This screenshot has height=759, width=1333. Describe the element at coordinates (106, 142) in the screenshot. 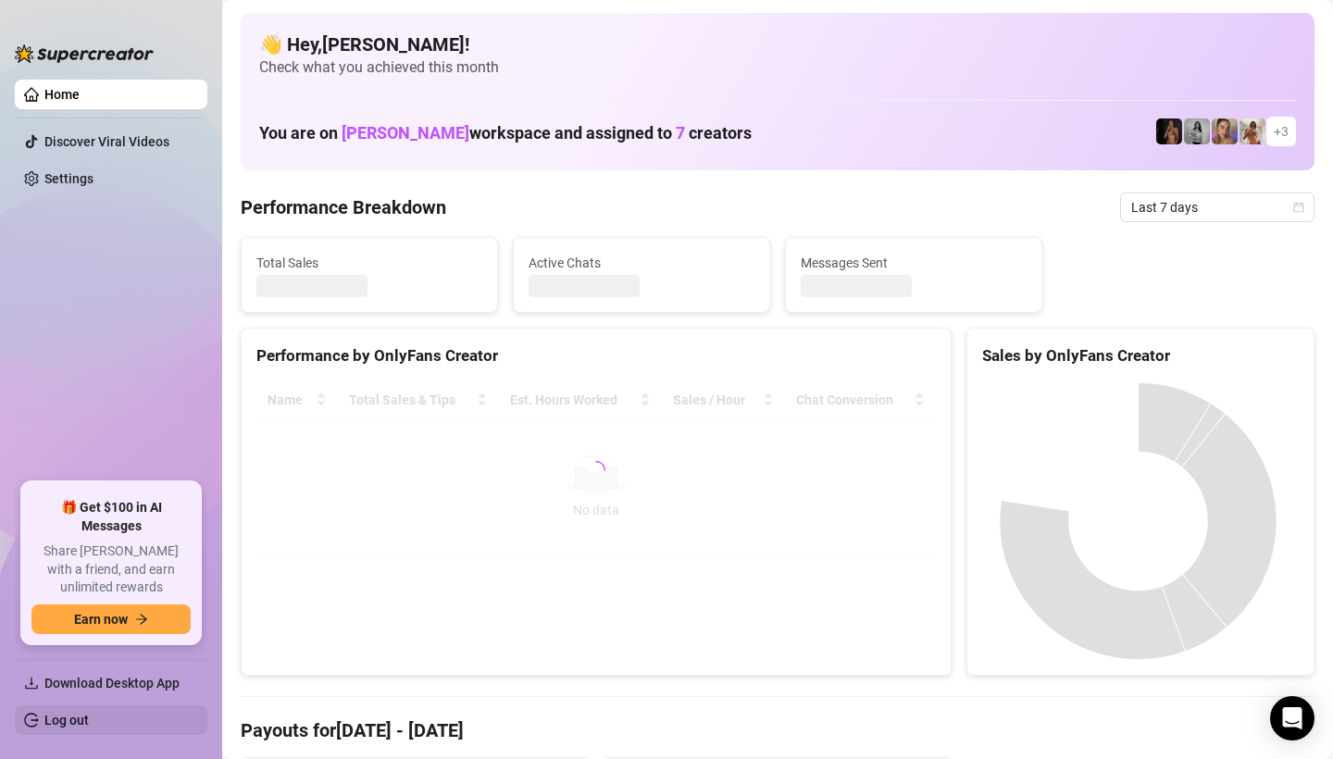

I see `a: Discover Viral Videos` at that location.